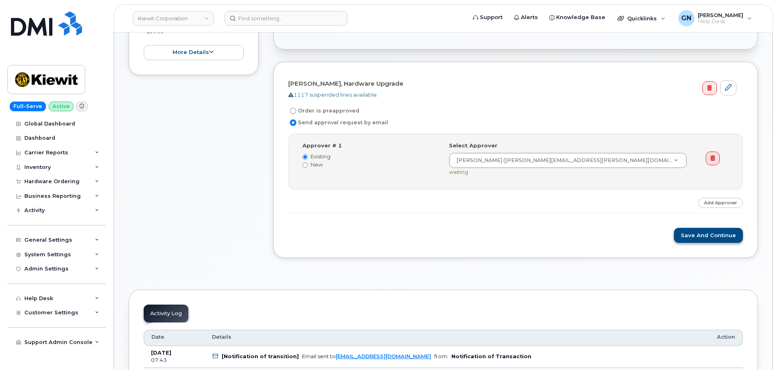  I want to click on input: Send approval request by email, so click(293, 123).